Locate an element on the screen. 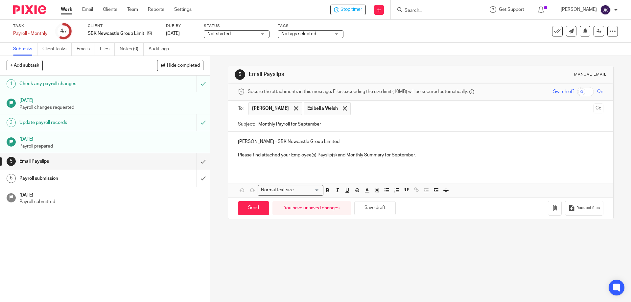  button: Cc is located at coordinates (598, 108).